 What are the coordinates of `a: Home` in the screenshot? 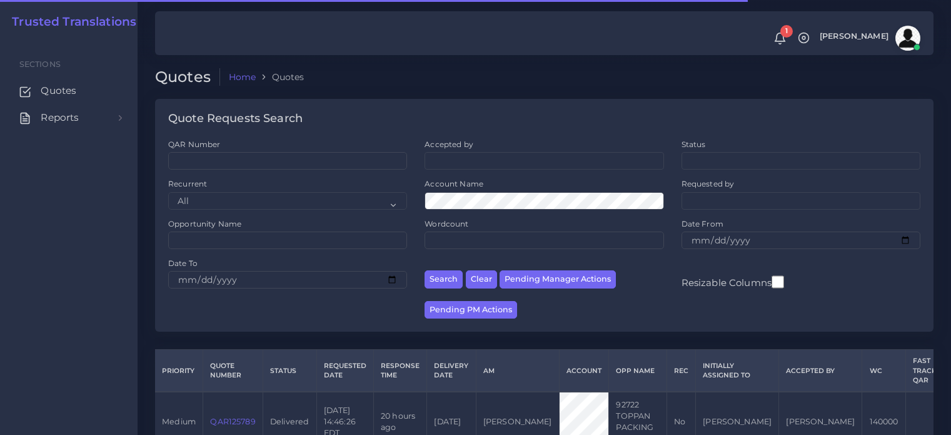 It's located at (243, 77).